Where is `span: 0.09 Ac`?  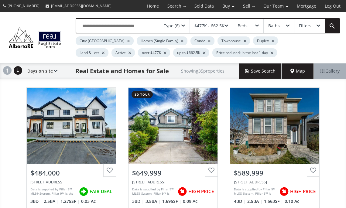
span: 0.09 Ac is located at coordinates (190, 202).